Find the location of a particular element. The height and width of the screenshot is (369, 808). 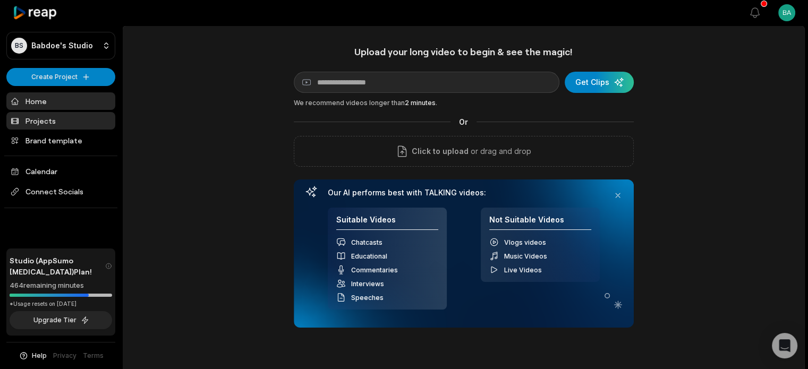

span: Vlogs videos is located at coordinates (525, 242).